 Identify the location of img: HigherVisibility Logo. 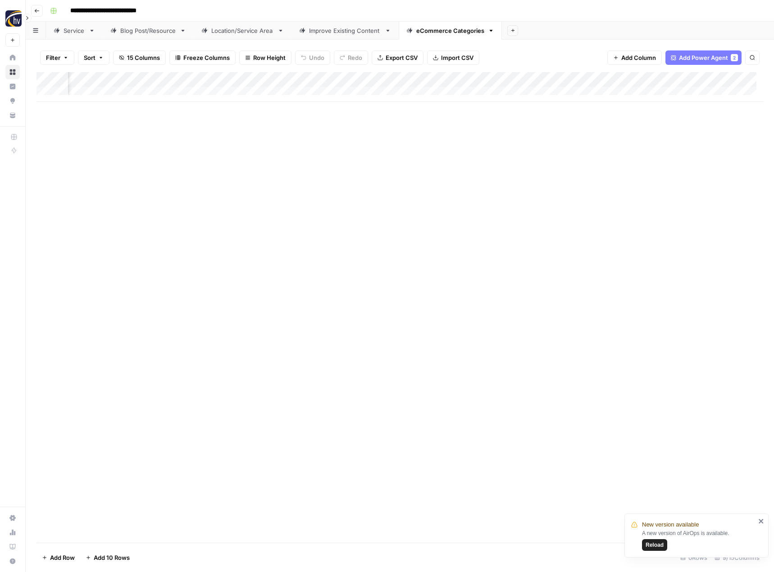
(14, 18).